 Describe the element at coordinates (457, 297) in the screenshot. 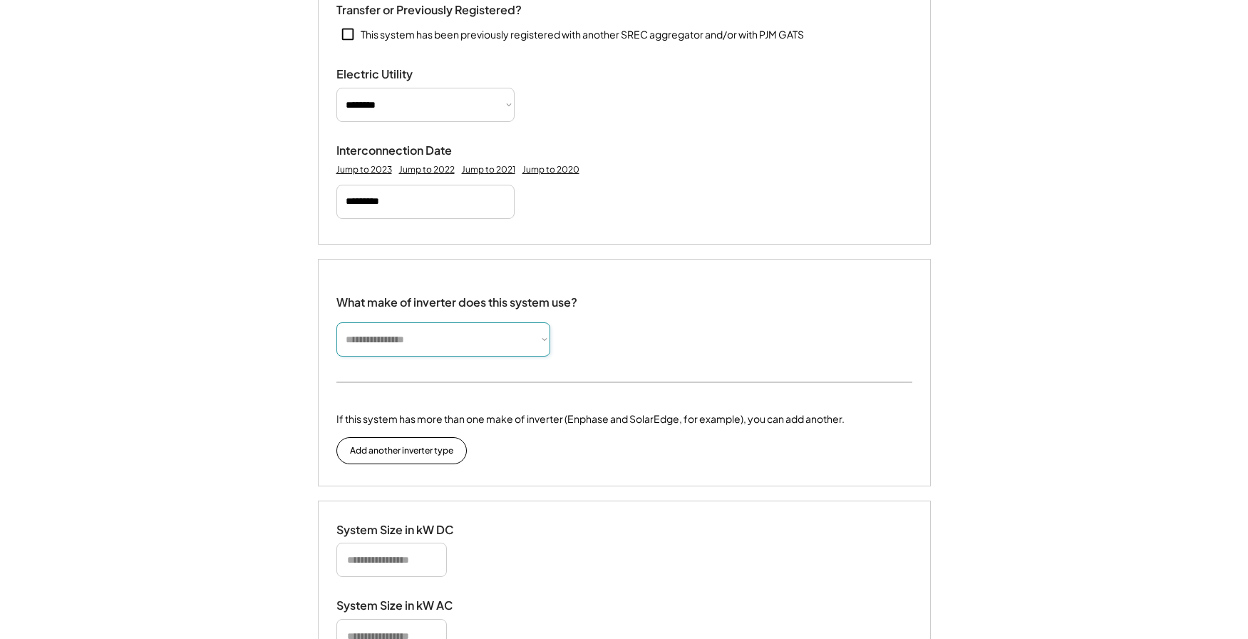

I see `div: What make of inverter does this system use?` at that location.